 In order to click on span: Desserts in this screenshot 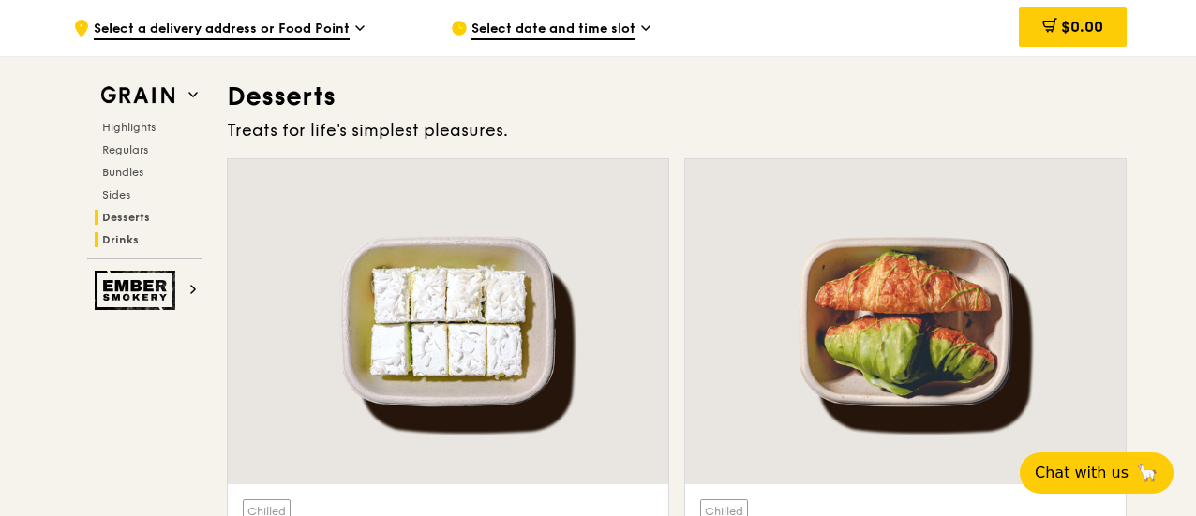, I will do `click(126, 217)`.